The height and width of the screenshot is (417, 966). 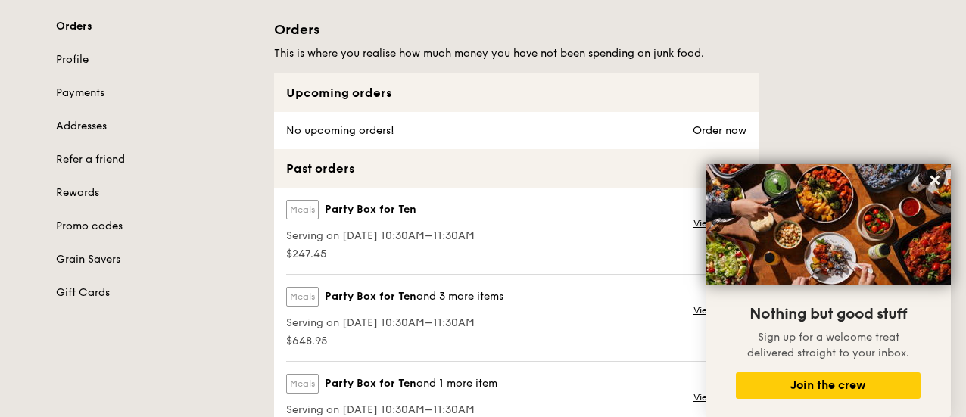 What do you see at coordinates (156, 160) in the screenshot?
I see `a: Refer a friend` at bounding box center [156, 160].